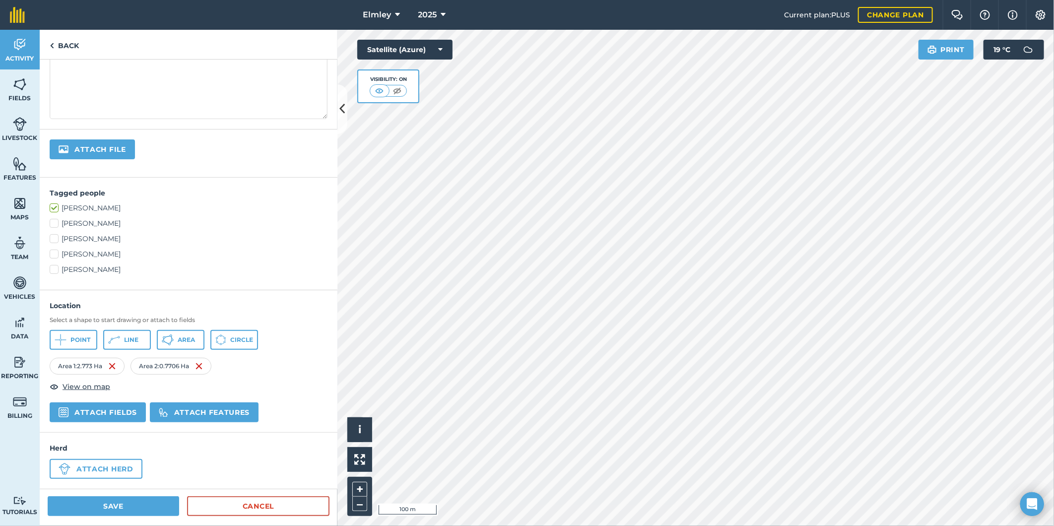 The height and width of the screenshot is (526, 1054). Describe the element at coordinates (377, 15) in the screenshot. I see `span: Elmley` at that location.